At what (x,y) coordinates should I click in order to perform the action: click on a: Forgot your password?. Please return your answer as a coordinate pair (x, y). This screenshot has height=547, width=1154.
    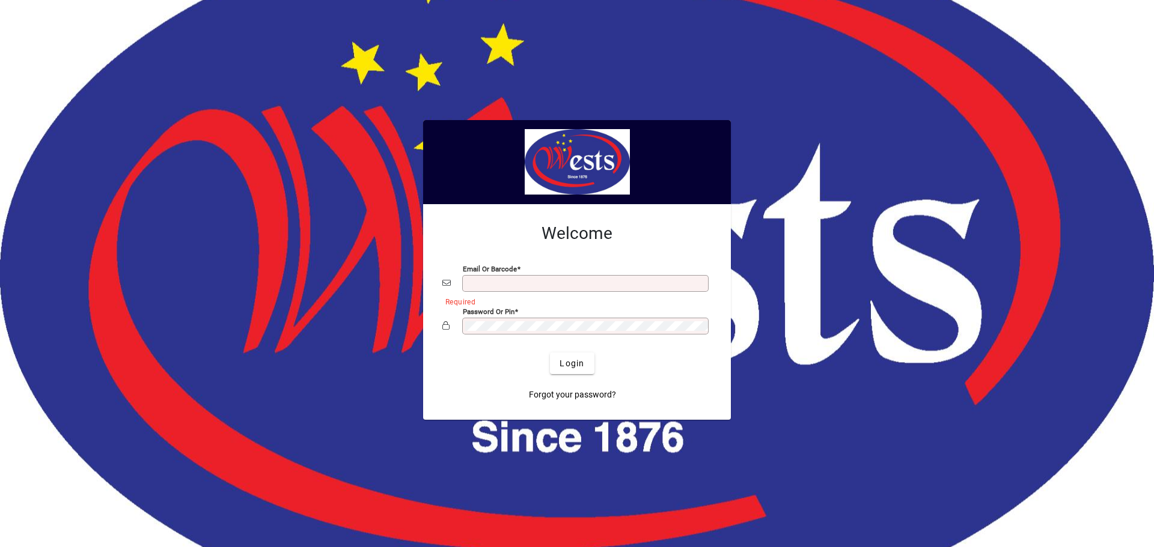
    Looking at the image, I should click on (572, 395).